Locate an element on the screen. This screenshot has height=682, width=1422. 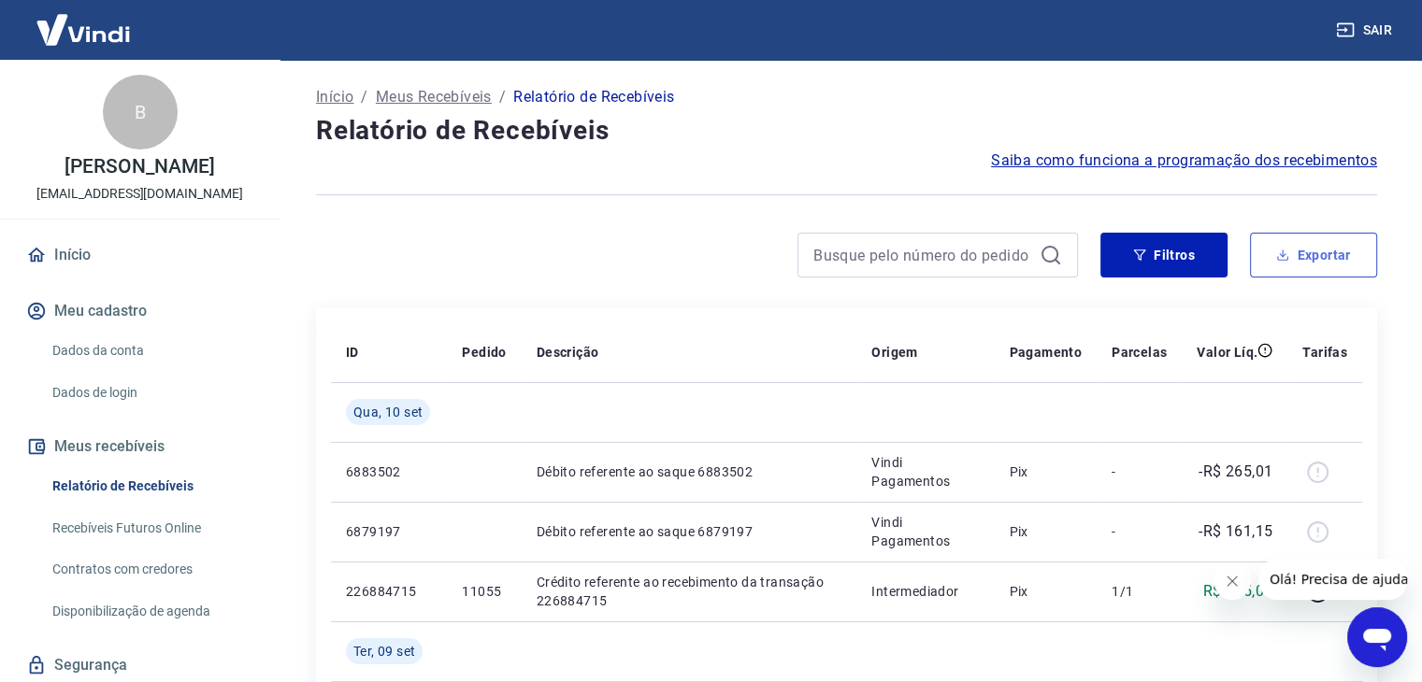
button: Meu cadastro is located at coordinates (139, 311).